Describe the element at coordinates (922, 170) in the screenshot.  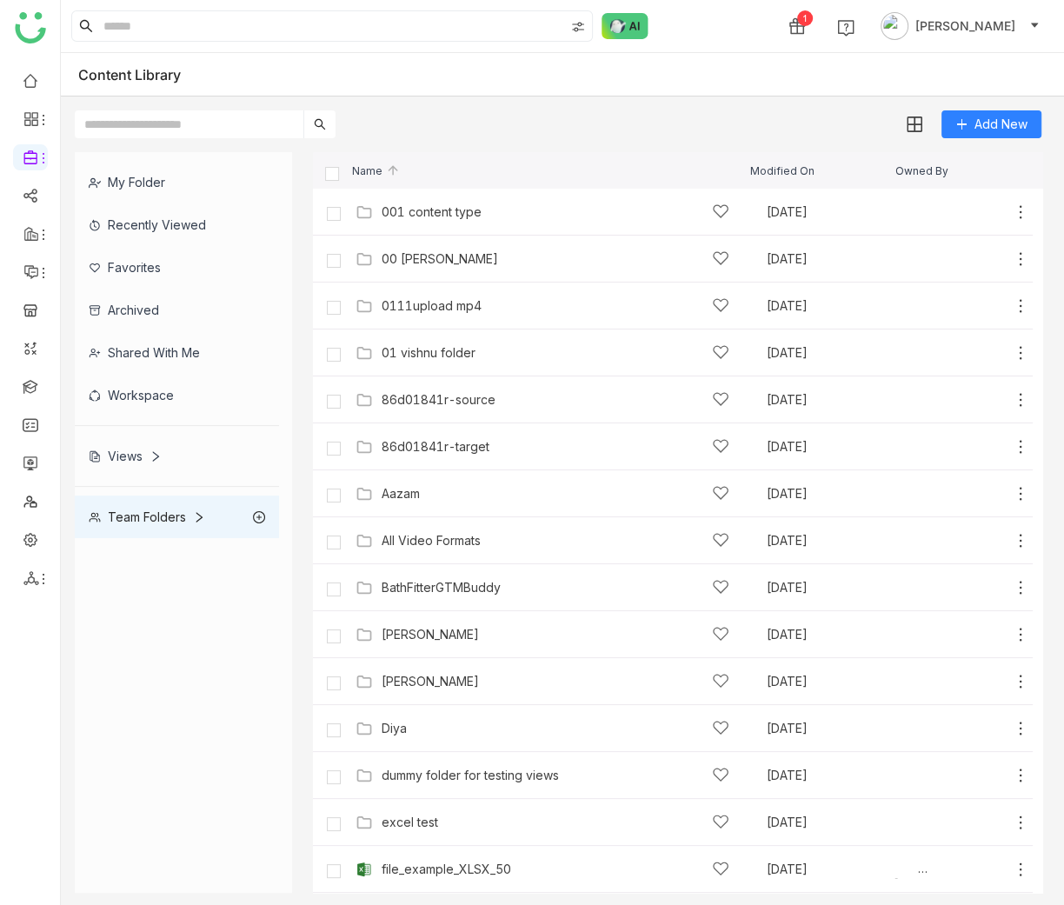
I see `span: Owned By` at that location.